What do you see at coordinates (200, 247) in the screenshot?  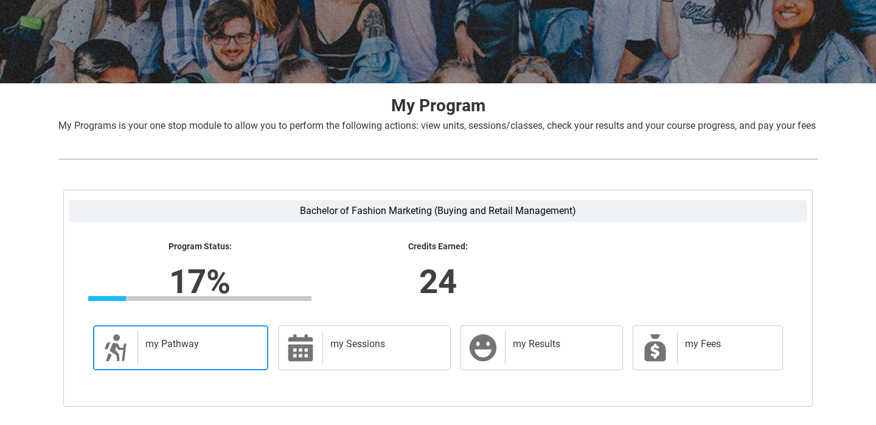 I see `lightning-formatted-text: Program Status:` at bounding box center [200, 247].